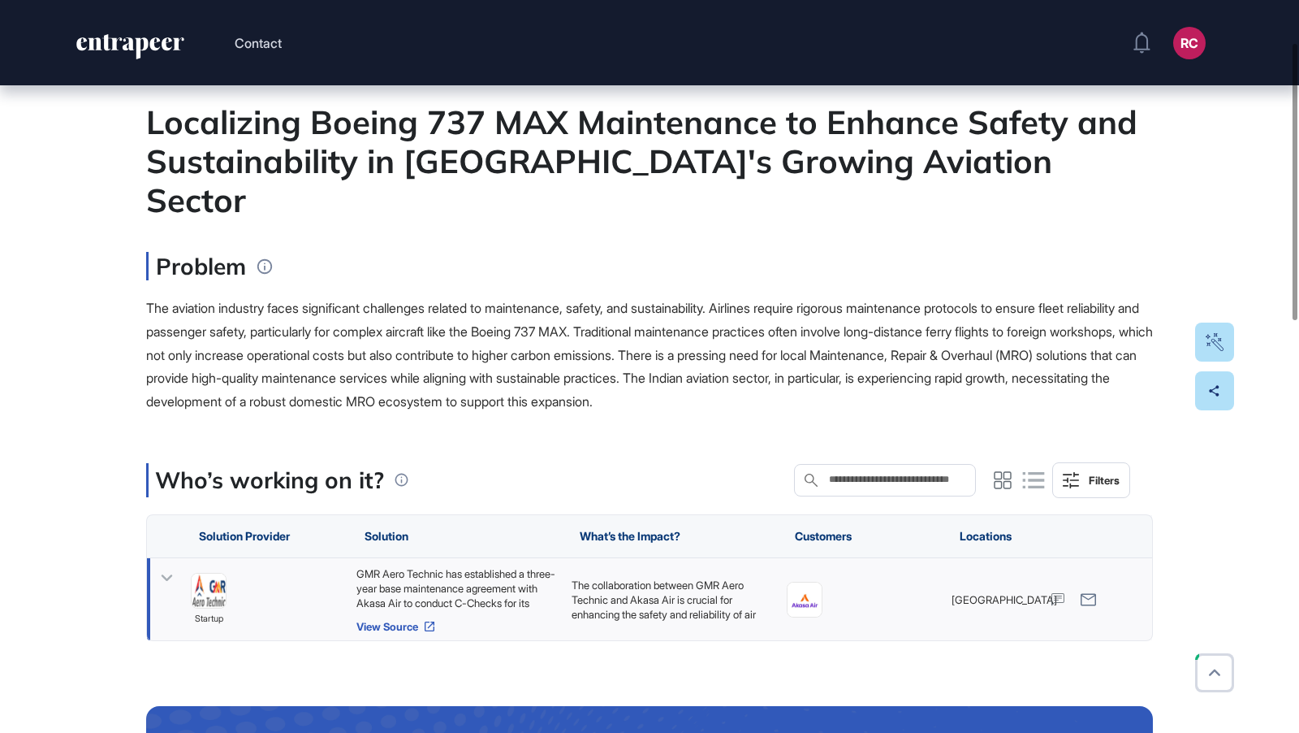 The width and height of the screenshot is (1299, 733). I want to click on h3: Problem, so click(196, 266).